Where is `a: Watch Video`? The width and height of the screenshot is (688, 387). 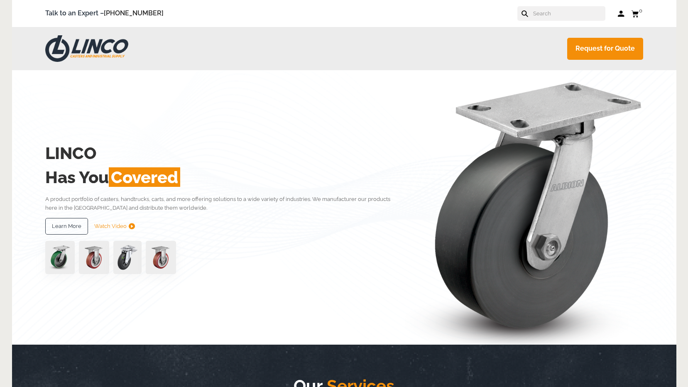 a: Watch Video is located at coordinates (115, 226).